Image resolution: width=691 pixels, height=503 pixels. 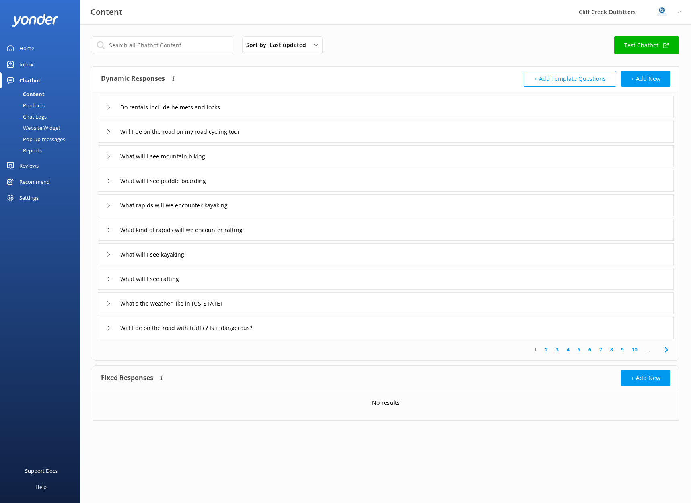 I want to click on a: 9, so click(x=622, y=349).